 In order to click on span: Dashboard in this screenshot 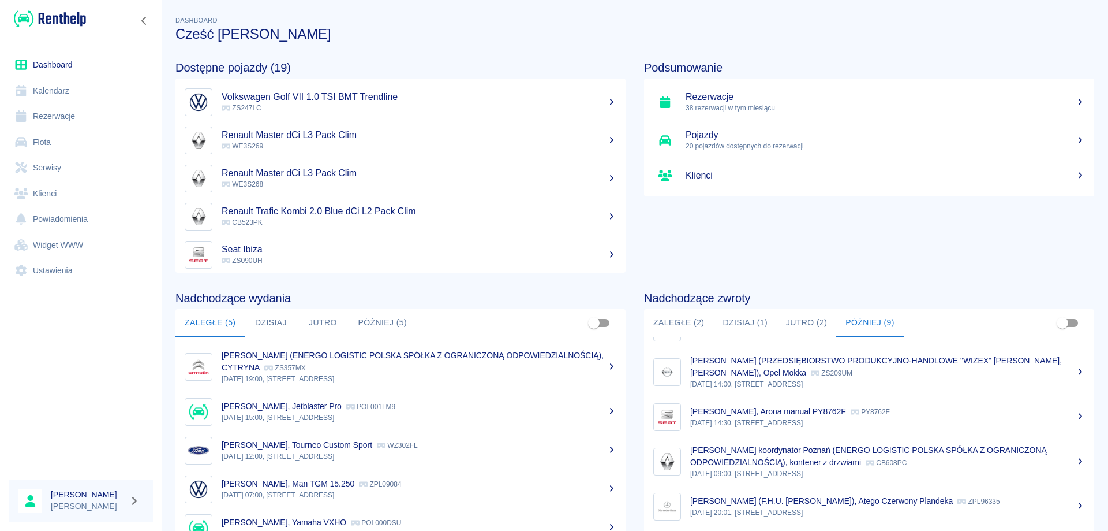, I will do `click(196, 20)`.